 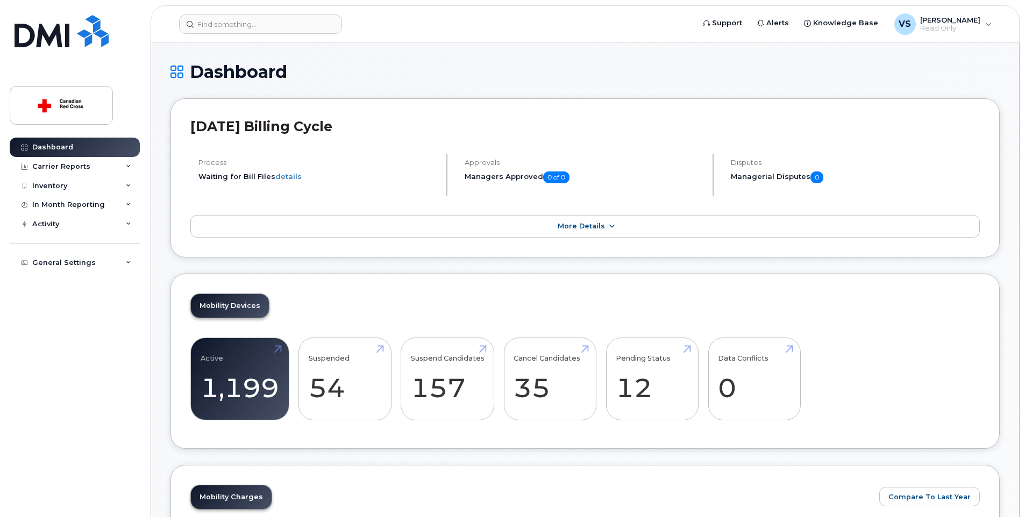 What do you see at coordinates (855, 177) in the screenshot?
I see `h5: Managerial Disputes` at bounding box center [855, 177].